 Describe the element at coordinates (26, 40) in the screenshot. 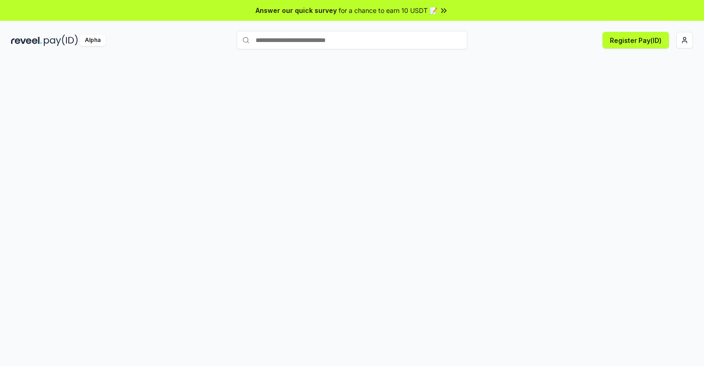

I see `img: reveel_dark` at that location.